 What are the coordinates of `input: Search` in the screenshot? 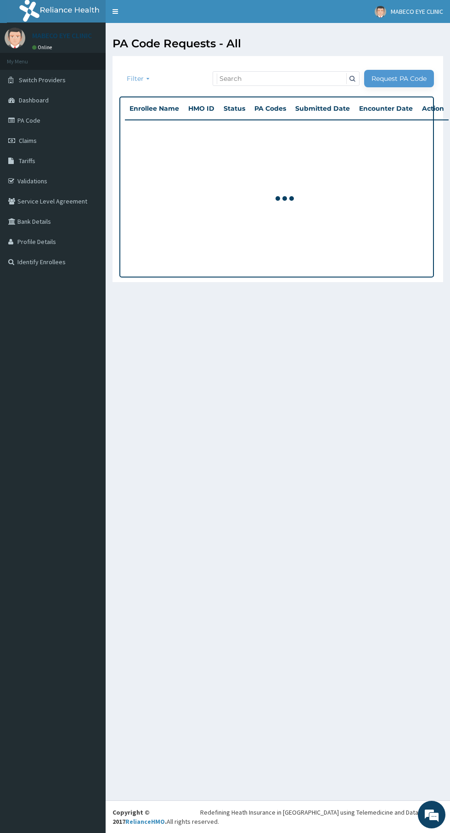 It's located at (281, 79).